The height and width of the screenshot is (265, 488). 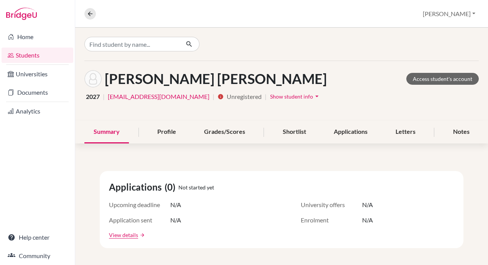 What do you see at coordinates (123, 235) in the screenshot?
I see `a: View details` at bounding box center [123, 235].